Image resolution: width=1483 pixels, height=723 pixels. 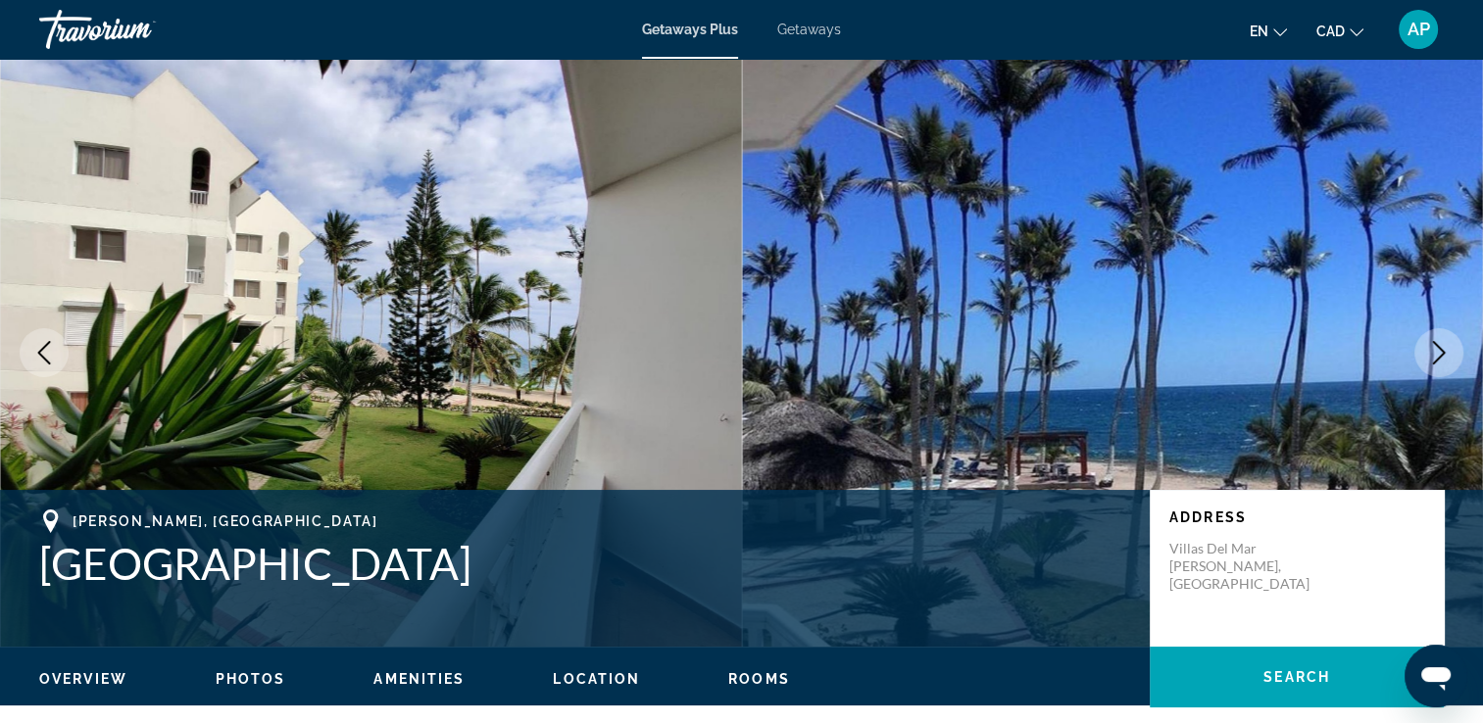 What do you see at coordinates (596, 679) in the screenshot?
I see `button: Location` at bounding box center [596, 679].